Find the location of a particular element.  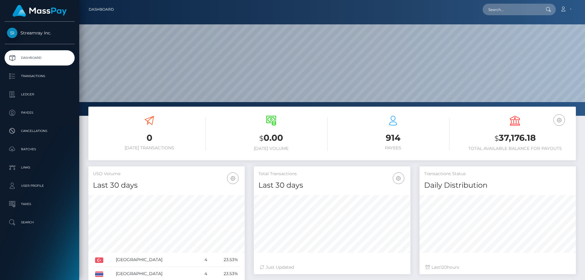

p: Ledger is located at coordinates (40, 94).